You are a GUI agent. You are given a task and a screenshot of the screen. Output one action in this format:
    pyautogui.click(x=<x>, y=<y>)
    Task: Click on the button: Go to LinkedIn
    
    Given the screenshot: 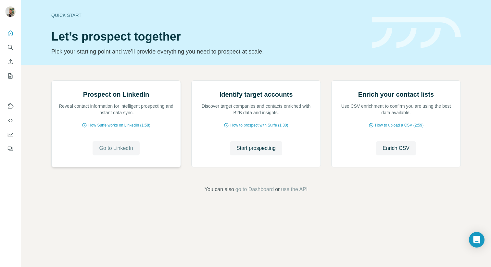 What is the action you would take?
    pyautogui.click(x=116, y=148)
    